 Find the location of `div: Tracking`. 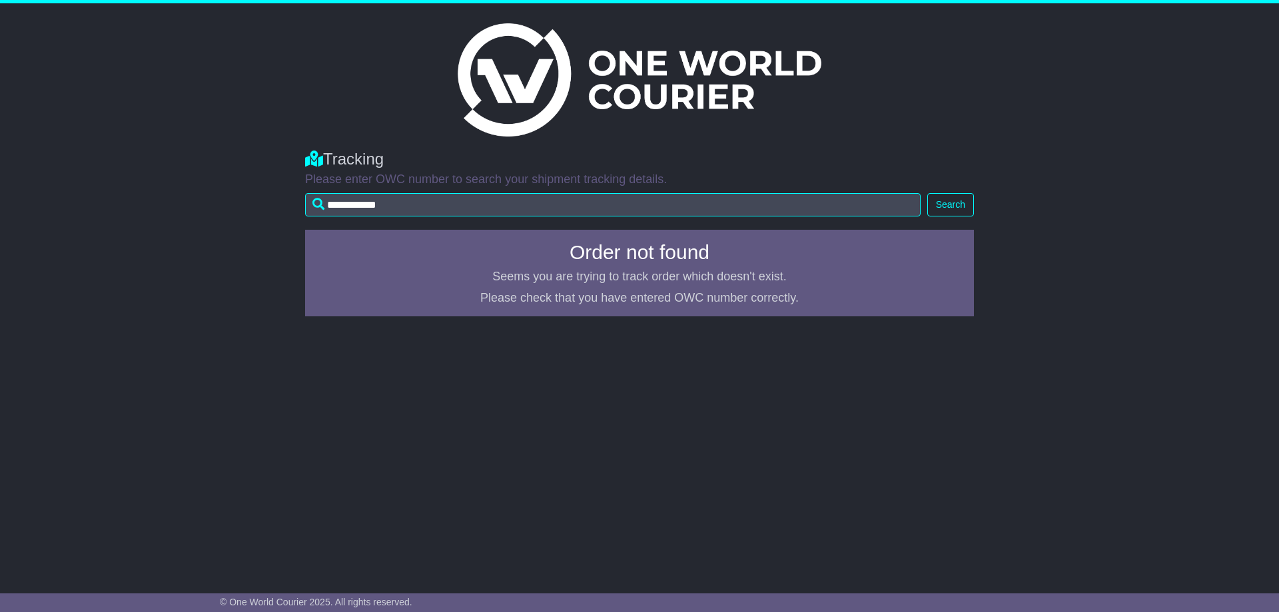

div: Tracking is located at coordinates (640, 159).